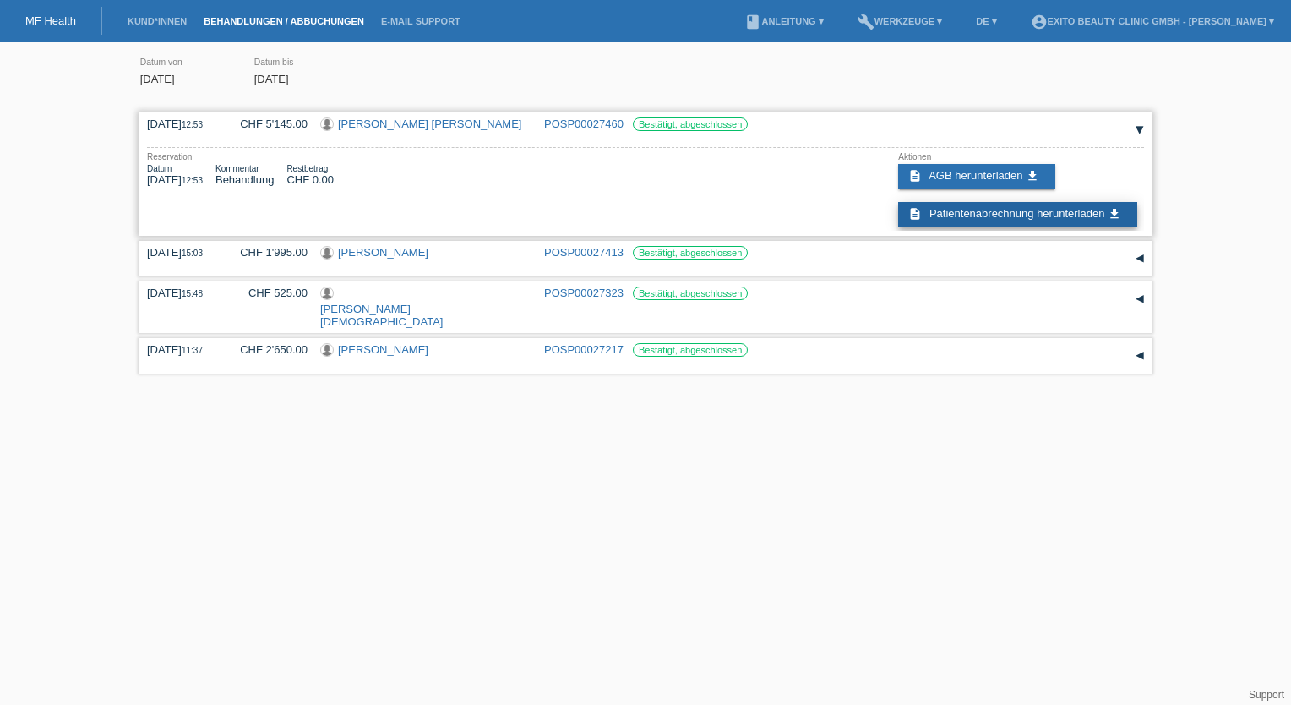 Image resolution: width=1291 pixels, height=705 pixels. Describe the element at coordinates (192, 293) in the screenshot. I see `span: 15:48` at that location.